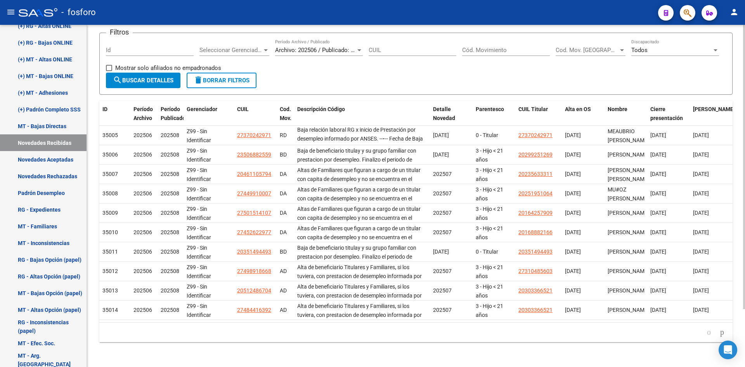 The height and width of the screenshot is (367, 745). Describe the element at coordinates (533, 109) in the screenshot. I see `span: CUIL Titular` at that location.